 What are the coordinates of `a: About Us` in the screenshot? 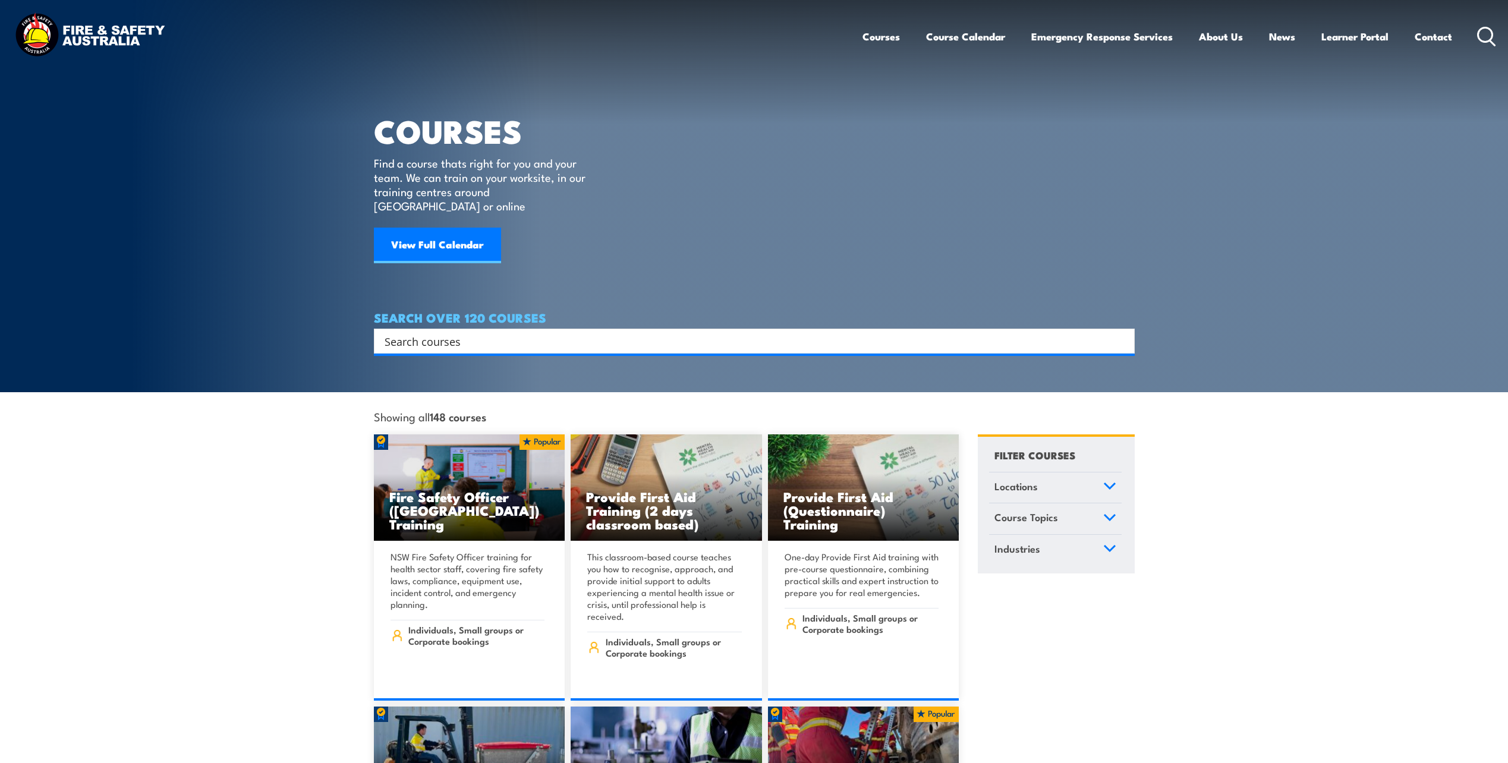 It's located at (1221, 36).